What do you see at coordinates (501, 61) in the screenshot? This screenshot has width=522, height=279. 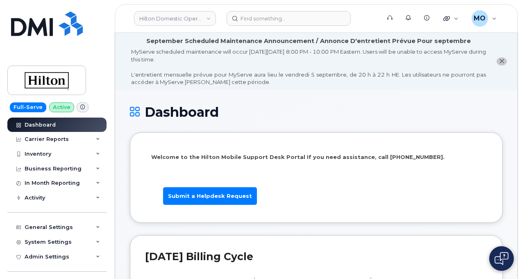 I see `button: close notification` at bounding box center [501, 61].